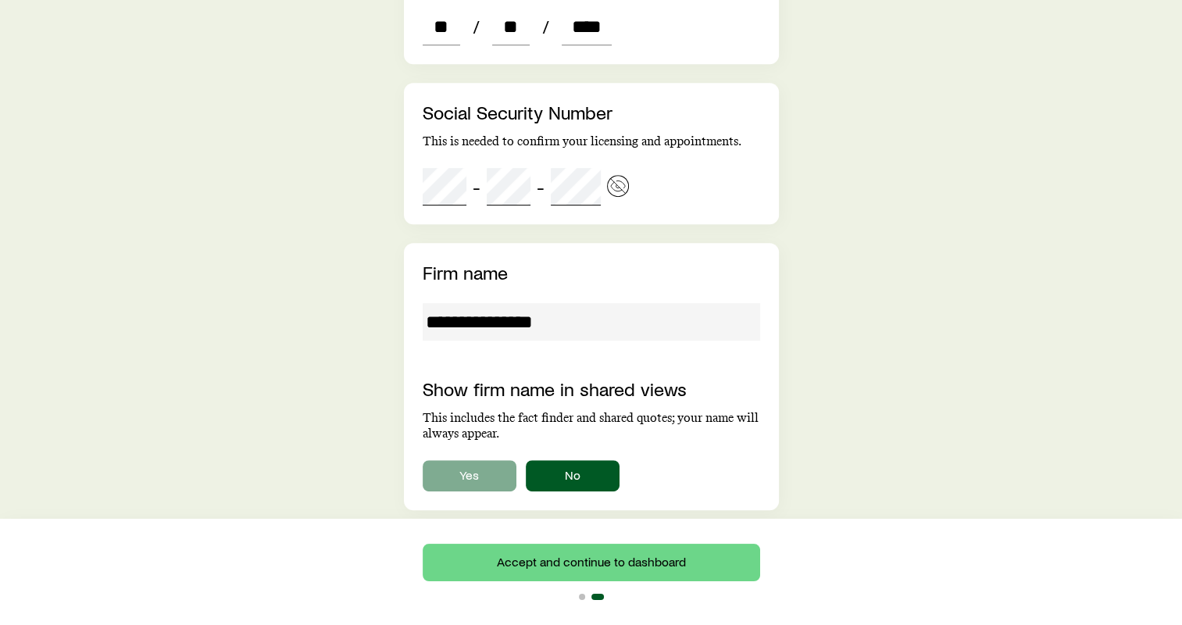  I want to click on div: showAgencyNameInSharedViews, so click(591, 476).